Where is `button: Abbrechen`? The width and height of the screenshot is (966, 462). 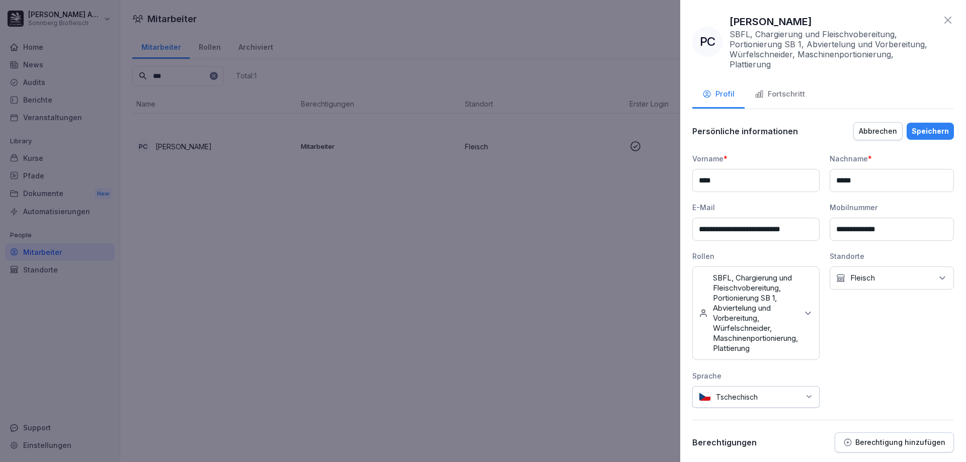
button: Abbrechen is located at coordinates (878, 131).